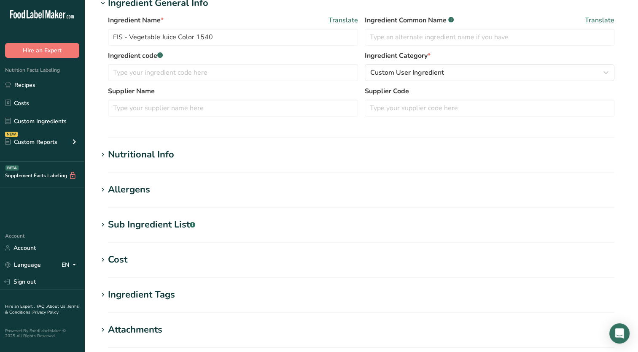 Image resolution: width=638 pixels, height=352 pixels. Describe the element at coordinates (233, 73) in the screenshot. I see `input: Type your ingredient code here` at that location.